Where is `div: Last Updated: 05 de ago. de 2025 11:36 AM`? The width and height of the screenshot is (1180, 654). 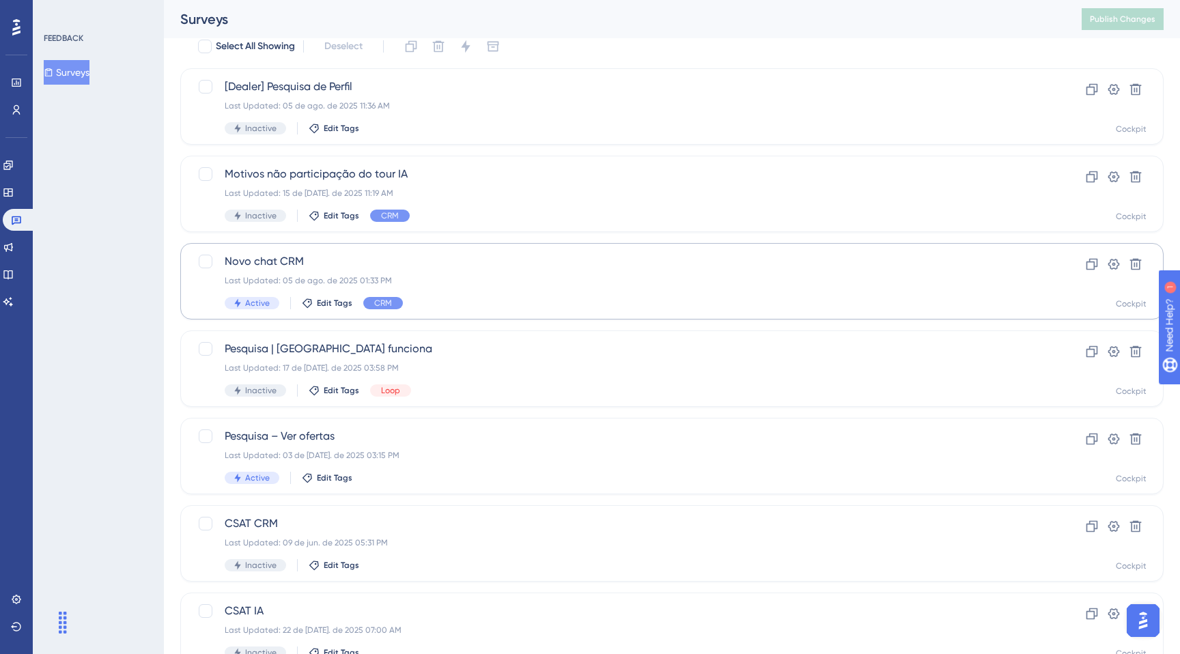
div: Last Updated: 05 de ago. de 2025 11:36 AM is located at coordinates (618, 106).